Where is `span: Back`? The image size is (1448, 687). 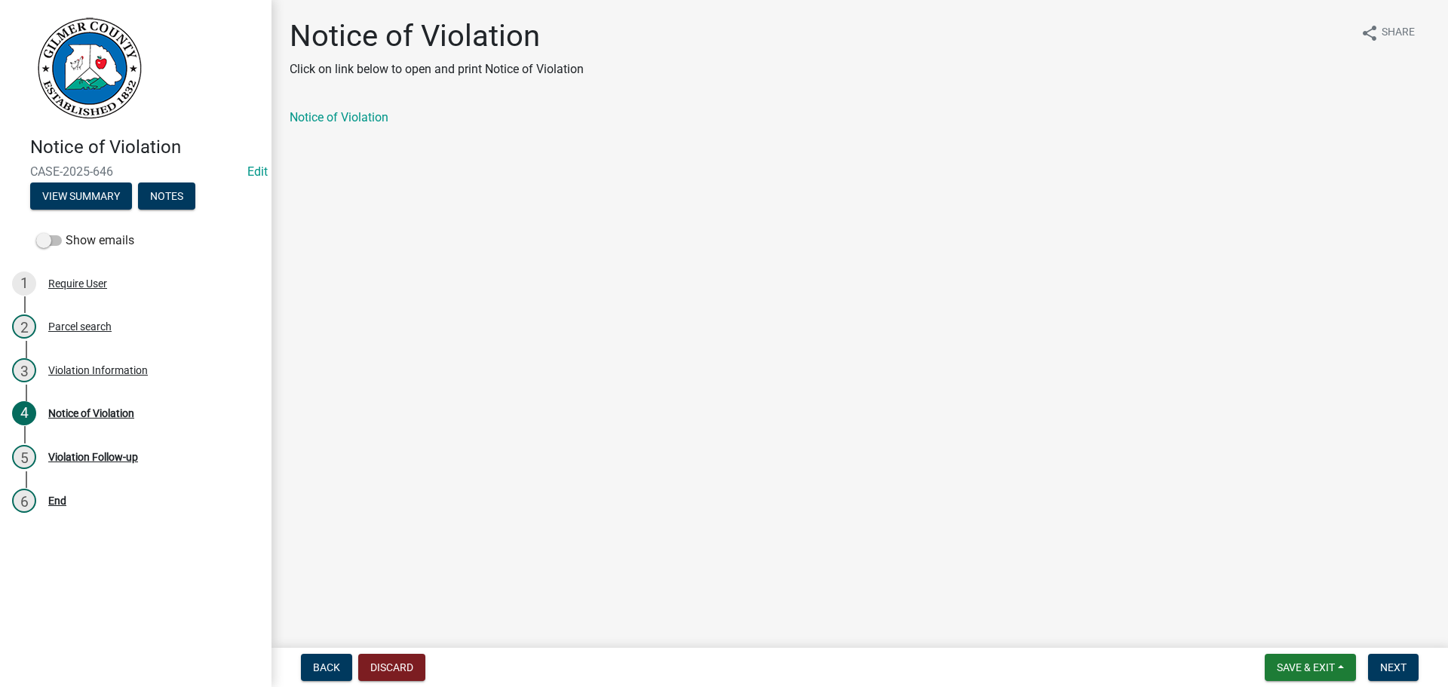
span: Back is located at coordinates (327, 667).